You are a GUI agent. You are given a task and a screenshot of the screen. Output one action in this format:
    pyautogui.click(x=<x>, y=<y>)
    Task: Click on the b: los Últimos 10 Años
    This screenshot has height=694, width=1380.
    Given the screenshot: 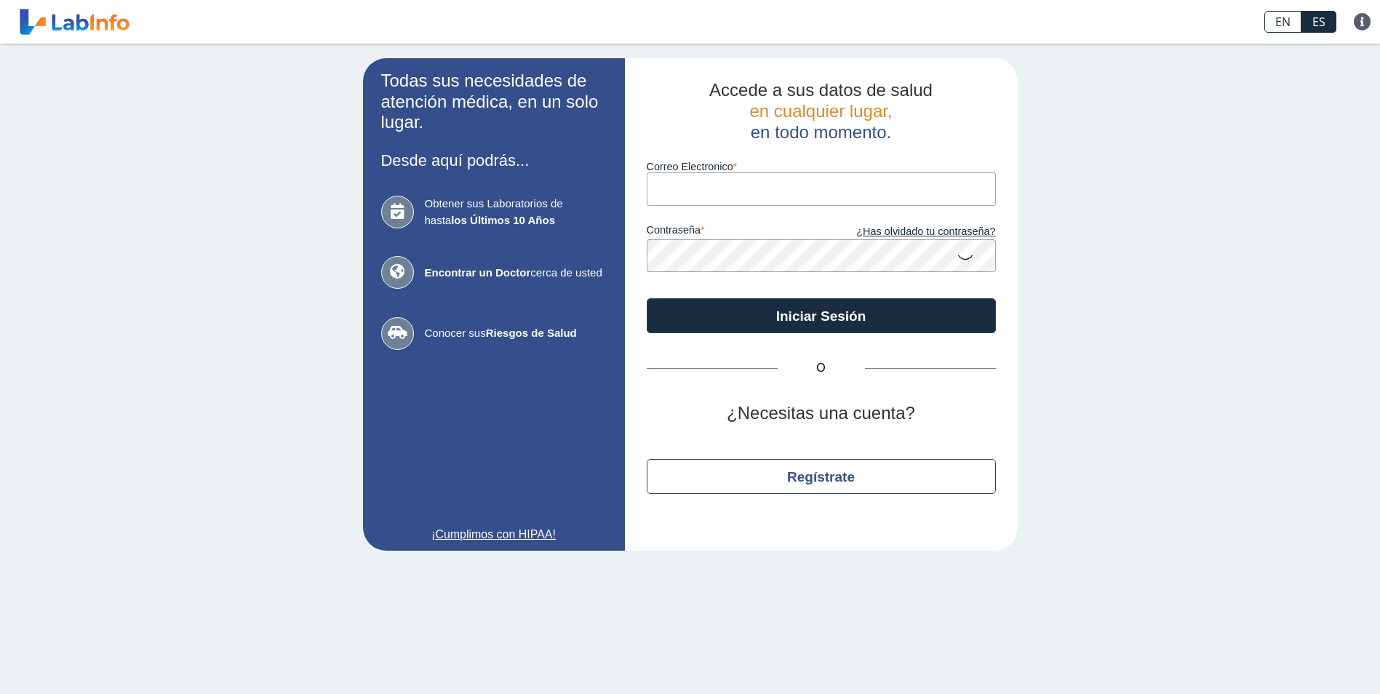 What is the action you would take?
    pyautogui.click(x=503, y=220)
    